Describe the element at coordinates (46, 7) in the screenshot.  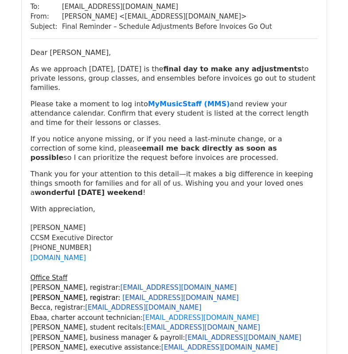
I see `td: To:` at that location.